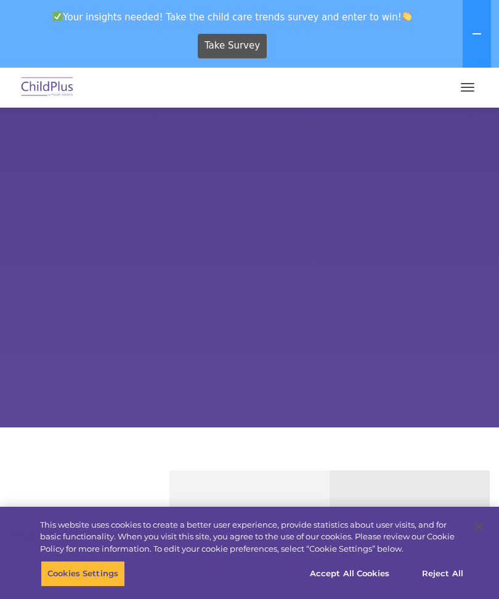  Describe the element at coordinates (82, 574) in the screenshot. I see `button: Cookies Settings` at that location.